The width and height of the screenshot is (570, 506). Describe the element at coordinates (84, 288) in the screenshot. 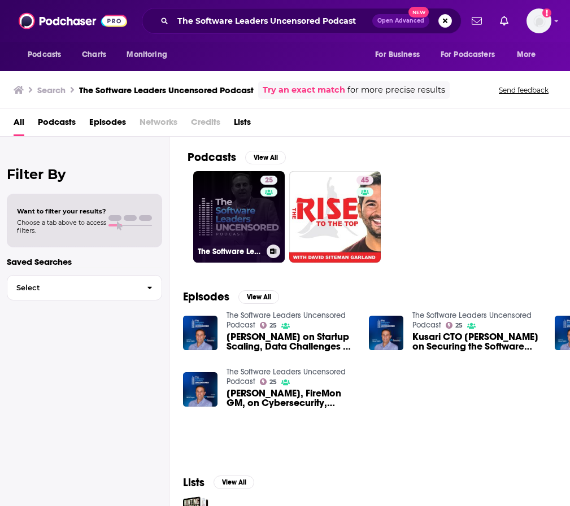

I see `button: Select` at that location.